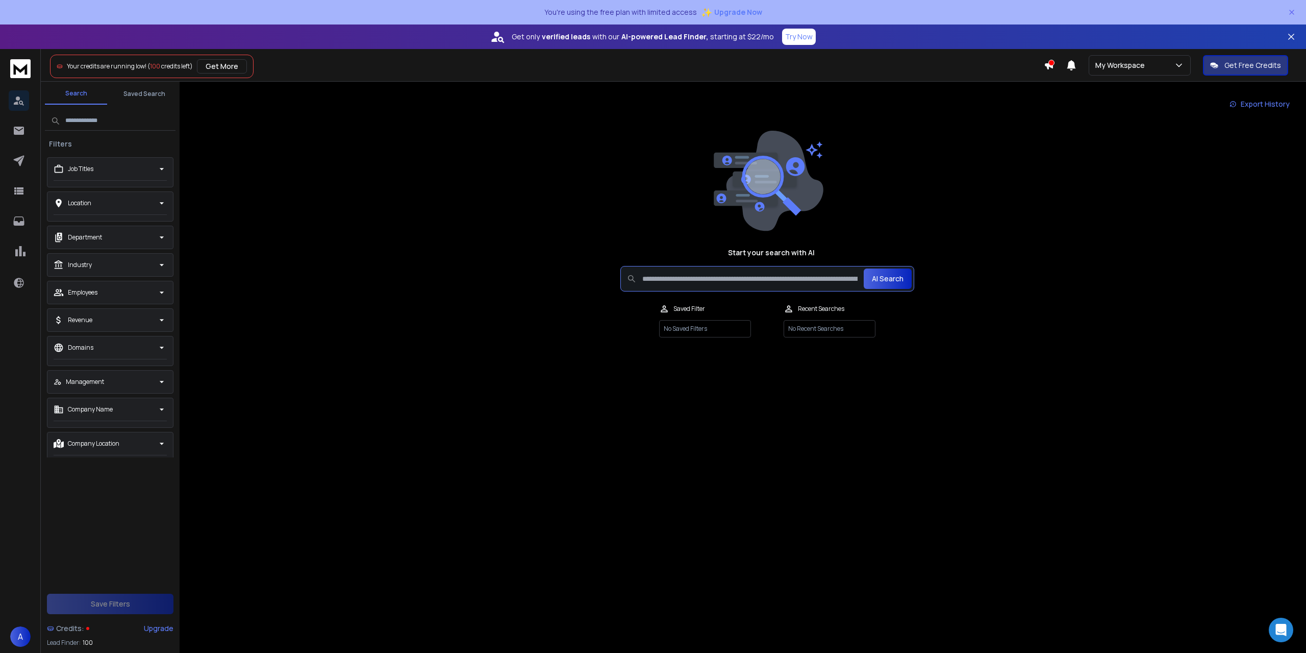 This screenshot has width=1306, height=653. What do you see at coordinates (93, 443) in the screenshot?
I see `p: Company Location` at bounding box center [93, 443].